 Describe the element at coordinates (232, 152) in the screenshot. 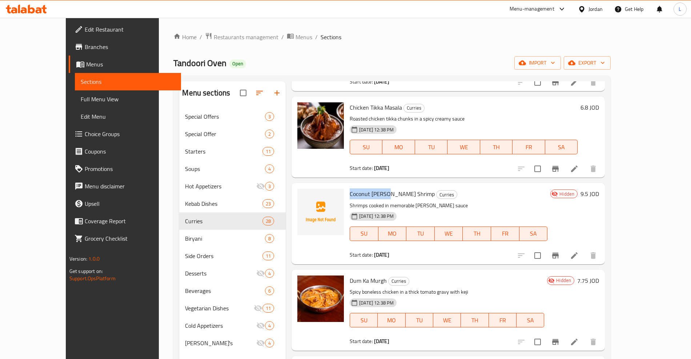

I see `div: Starters11` at that location.